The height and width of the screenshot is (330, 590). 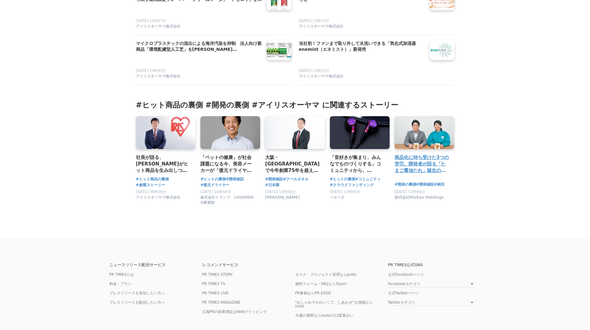 What do you see at coordinates (422, 164) in the screenshot?
I see `a: 商品化に待ち受けた3つの苦労。開発者が語る「たまご醤油たれ」誕生の裏側とは` at bounding box center [422, 164].